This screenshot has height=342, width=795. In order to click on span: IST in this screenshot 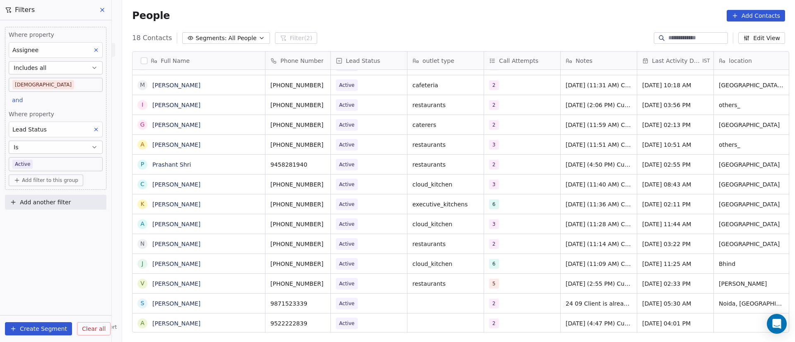, I will do `click(706, 61)`.